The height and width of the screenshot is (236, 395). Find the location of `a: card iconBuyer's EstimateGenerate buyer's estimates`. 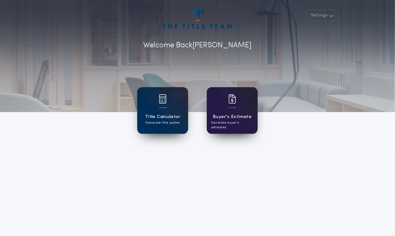

a: card iconBuyer's EstimateGenerate buyer's estimates is located at coordinates (232, 110).